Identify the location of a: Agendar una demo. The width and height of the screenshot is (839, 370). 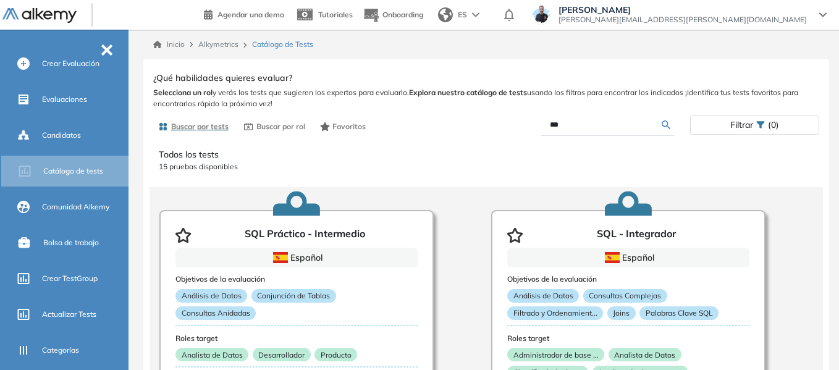
(244, 14).